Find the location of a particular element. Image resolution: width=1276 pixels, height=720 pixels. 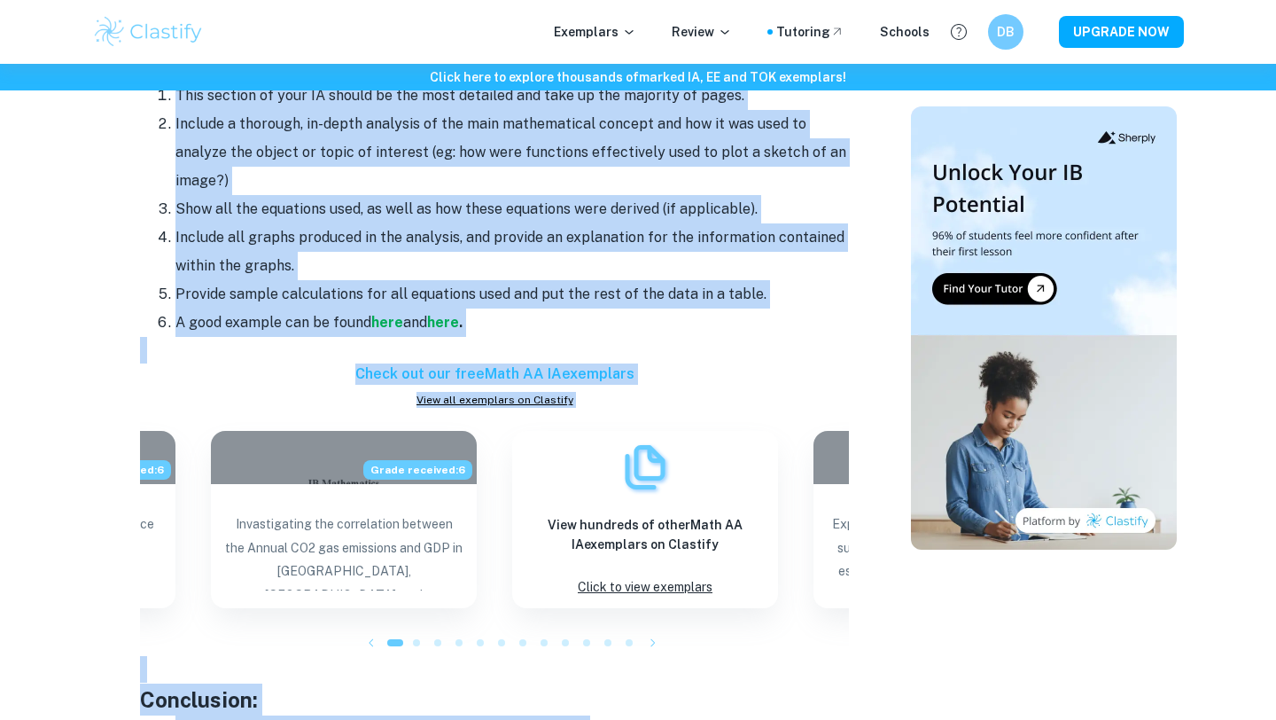

a: ExemplarsView hundreds of otherMath AA IAexemplars on ClastifyClick to view exemplars is located at coordinates (645, 519).